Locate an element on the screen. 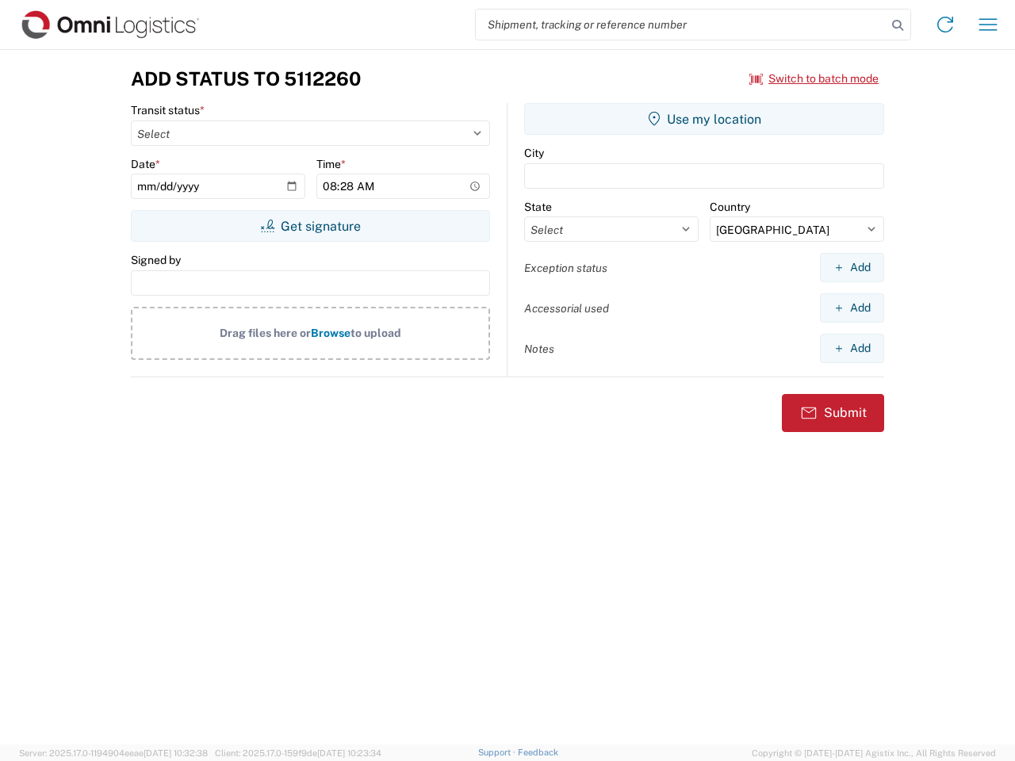  label: Time is located at coordinates (331, 164).